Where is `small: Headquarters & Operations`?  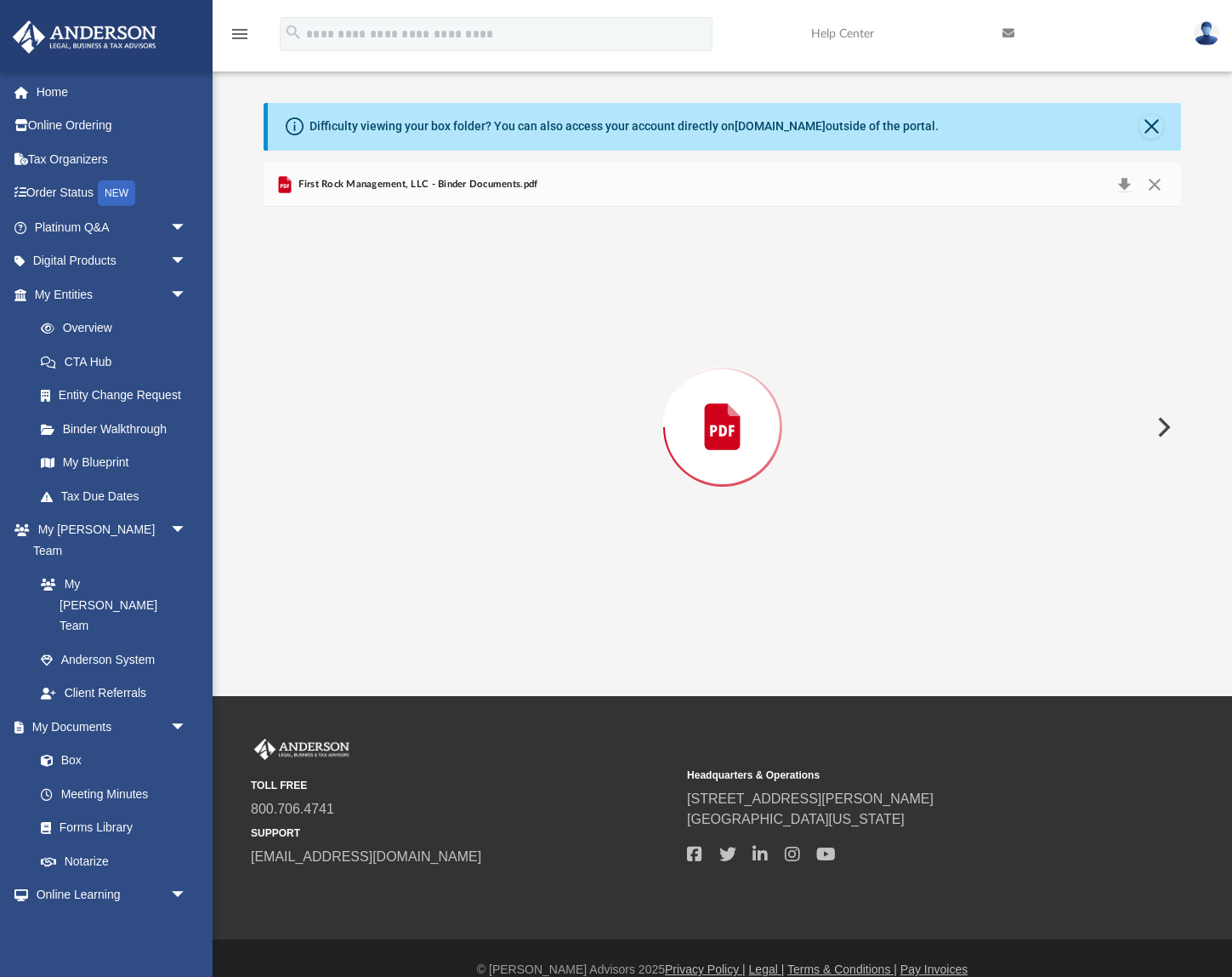
small: Headquarters & Operations is located at coordinates (899, 775).